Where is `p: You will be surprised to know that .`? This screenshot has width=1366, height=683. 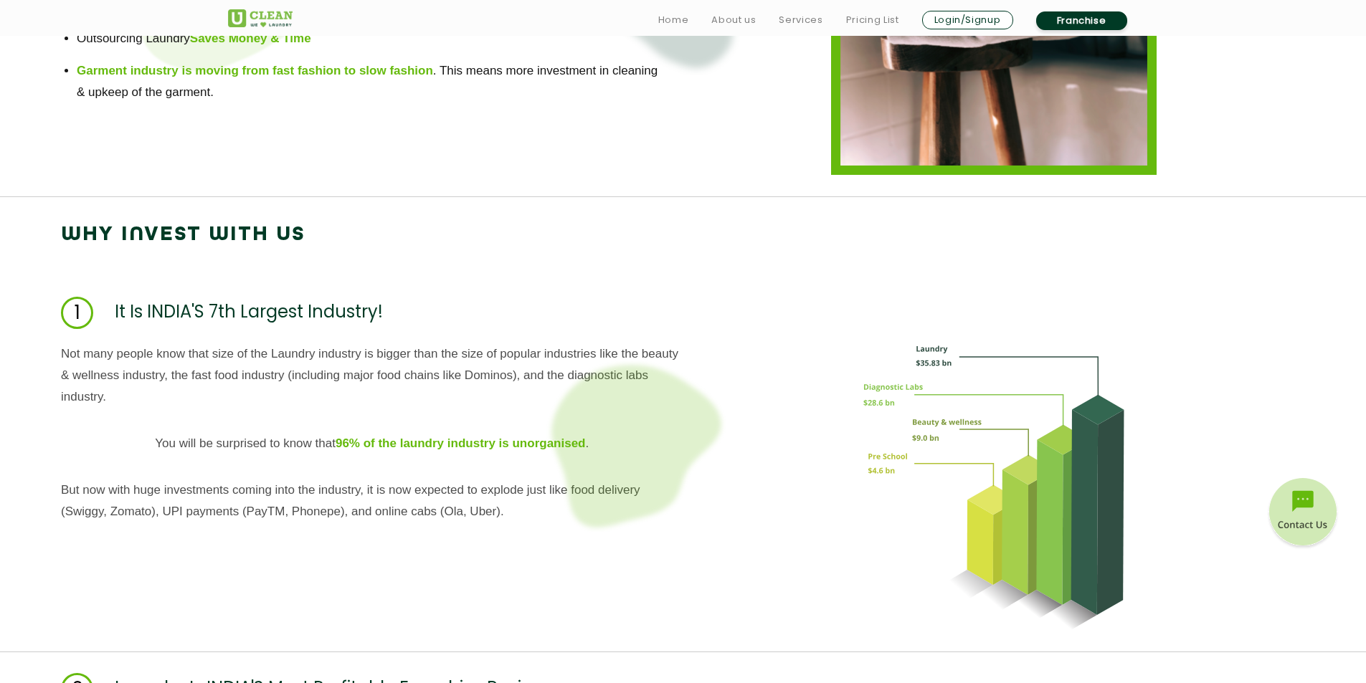 p: You will be surprised to know that . is located at coordinates (371, 444).